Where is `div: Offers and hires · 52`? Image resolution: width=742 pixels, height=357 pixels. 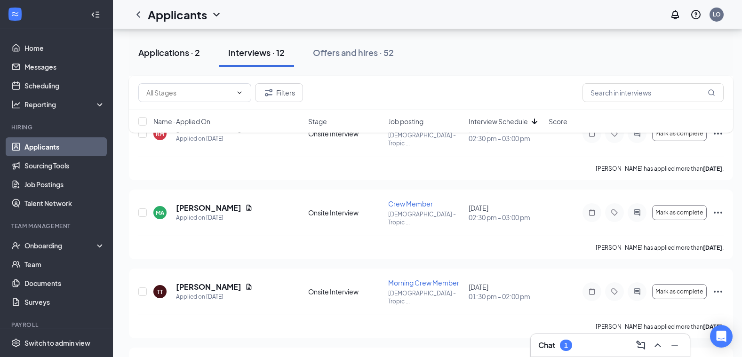 div: Offers and hires · 52 is located at coordinates (353, 52).